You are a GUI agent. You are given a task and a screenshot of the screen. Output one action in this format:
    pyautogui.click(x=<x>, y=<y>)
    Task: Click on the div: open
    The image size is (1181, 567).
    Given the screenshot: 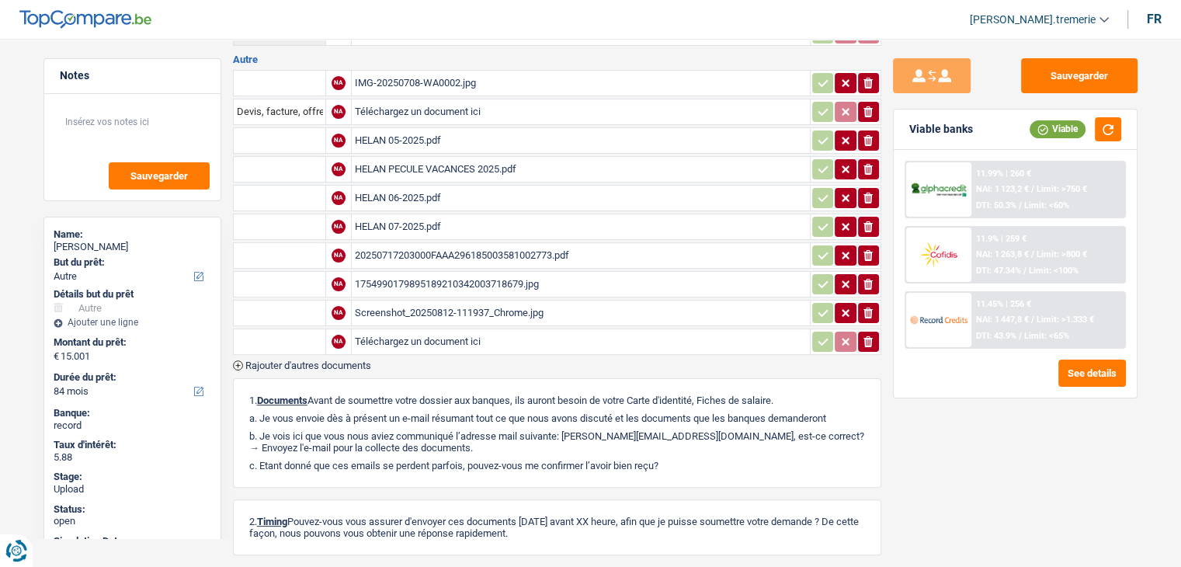 What is the action you would take?
    pyautogui.click(x=132, y=521)
    